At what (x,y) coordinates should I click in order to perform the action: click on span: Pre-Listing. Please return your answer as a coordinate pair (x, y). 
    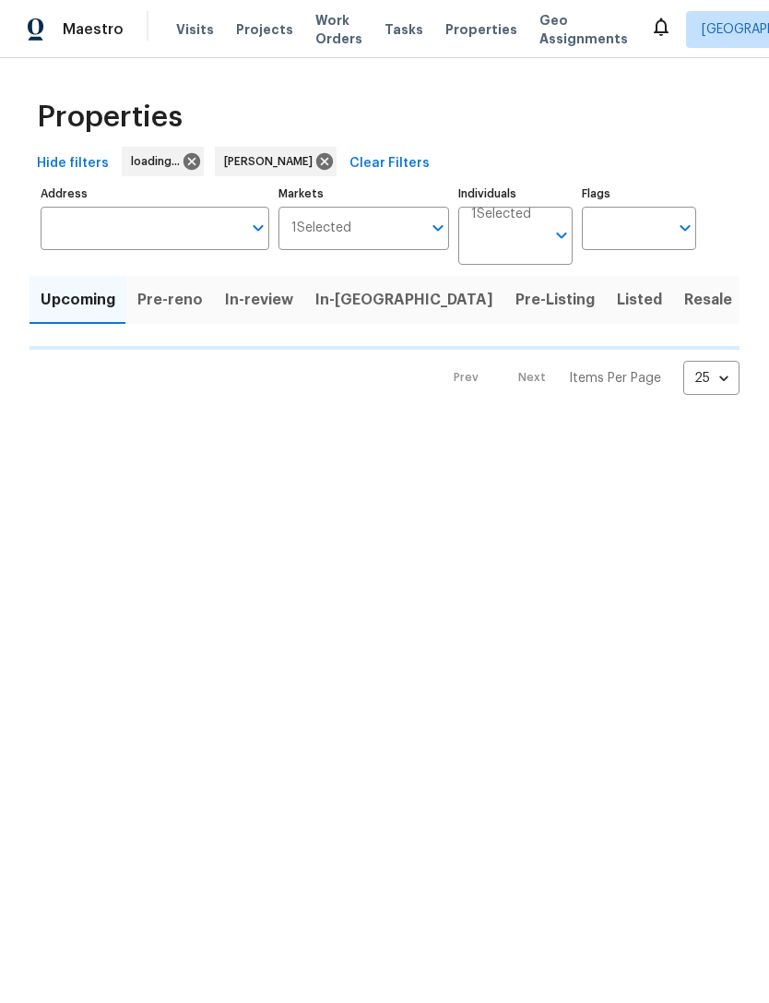
    Looking at the image, I should click on (555, 300).